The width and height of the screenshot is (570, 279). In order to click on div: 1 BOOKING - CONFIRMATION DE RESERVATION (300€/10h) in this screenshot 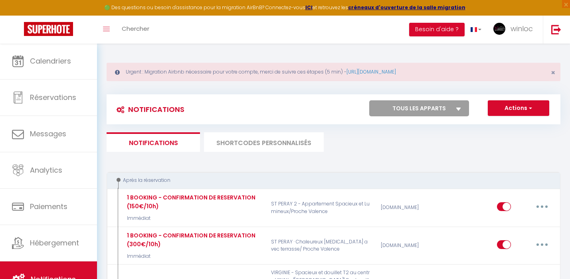, I will do `click(193, 240)`.